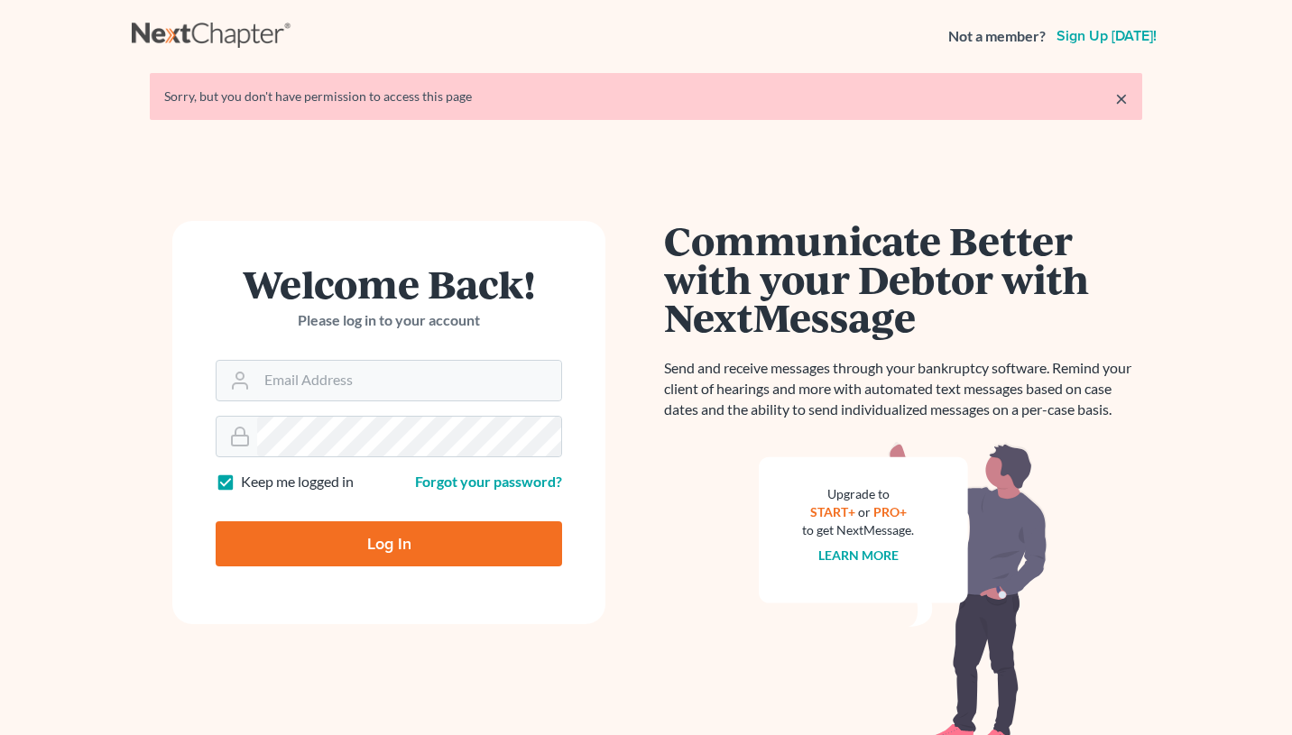 This screenshot has width=1292, height=735. Describe the element at coordinates (297, 482) in the screenshot. I see `label: Keep me logged in` at that location.